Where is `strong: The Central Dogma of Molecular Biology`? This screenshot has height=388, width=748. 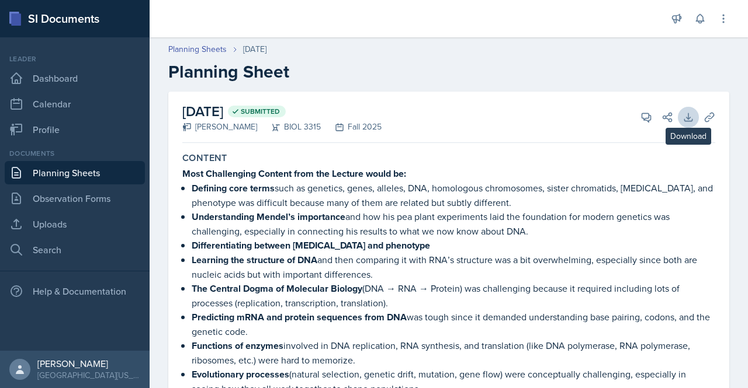
strong: The Central Dogma of Molecular Biology is located at coordinates (277, 288).